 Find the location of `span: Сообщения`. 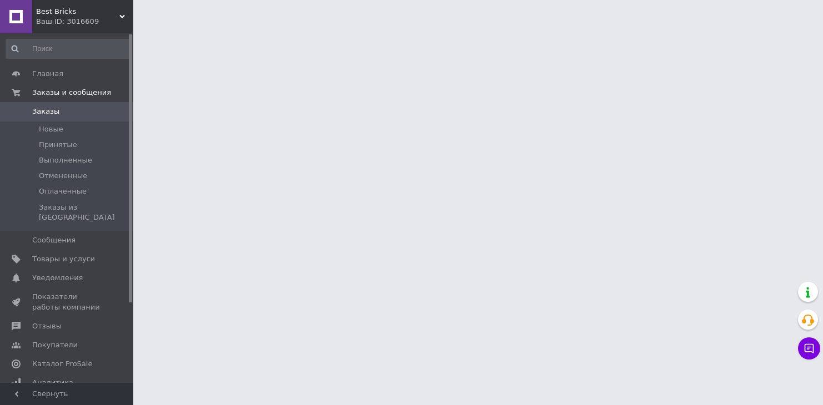

span: Сообщения is located at coordinates (54, 240).